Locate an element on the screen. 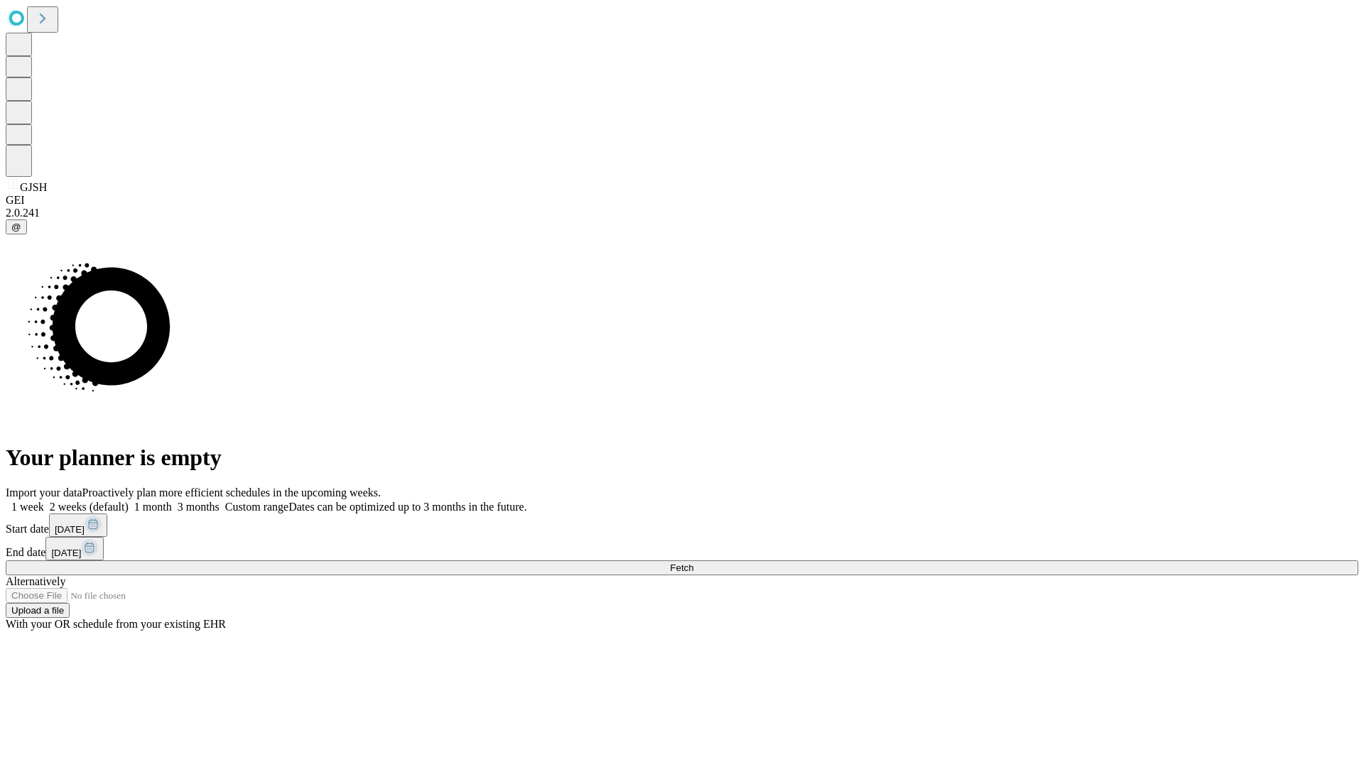  span: Import your data is located at coordinates (44, 492).